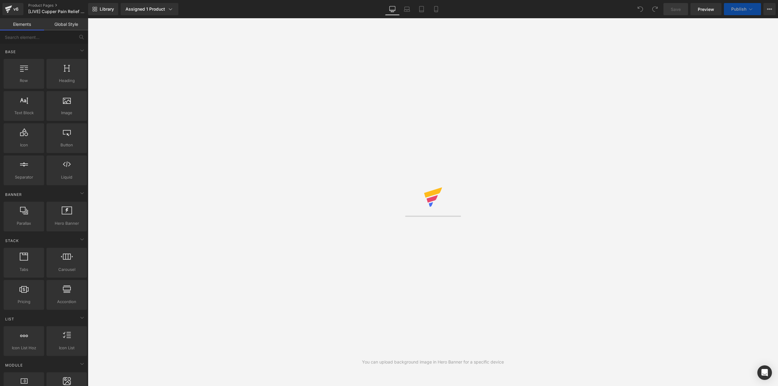  What do you see at coordinates (13, 9) in the screenshot?
I see `a: v6` at bounding box center [13, 9].